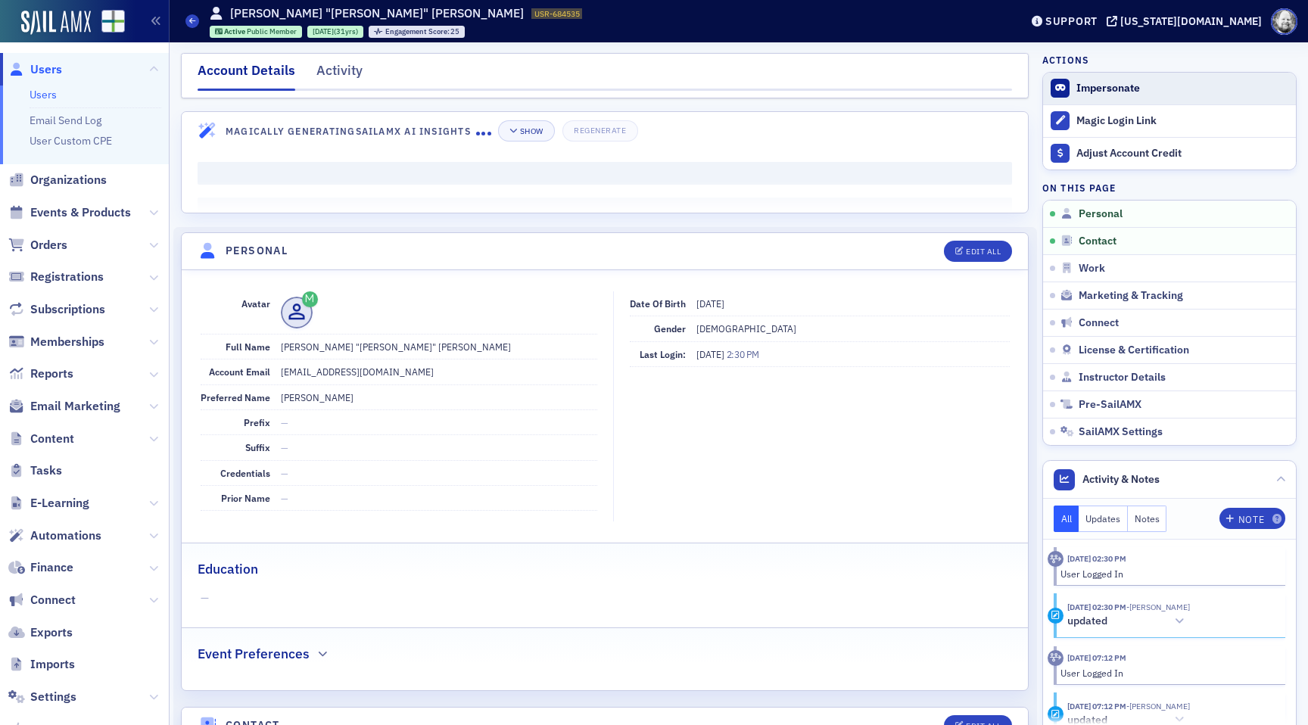 The width and height of the screenshot is (1308, 725). Describe the element at coordinates (1100, 214) in the screenshot. I see `span: Personal` at that location.